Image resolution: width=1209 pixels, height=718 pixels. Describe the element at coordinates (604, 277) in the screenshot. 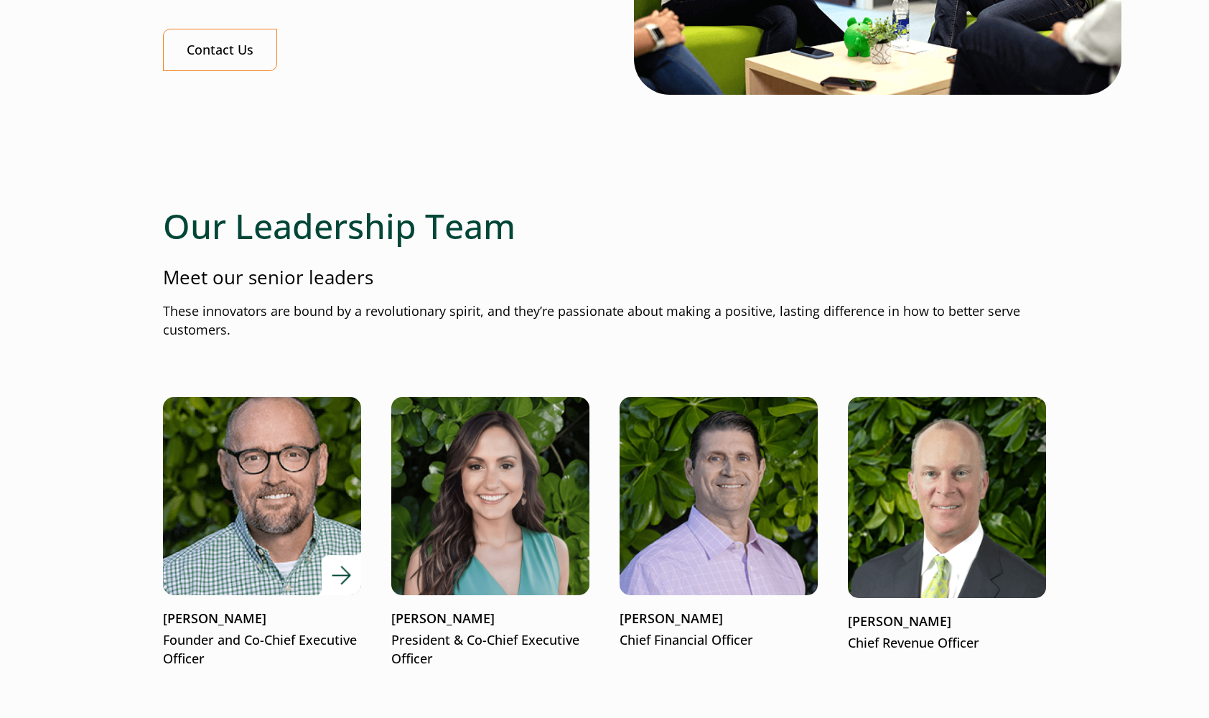

I see `p: Meet our senior leaders` at that location.